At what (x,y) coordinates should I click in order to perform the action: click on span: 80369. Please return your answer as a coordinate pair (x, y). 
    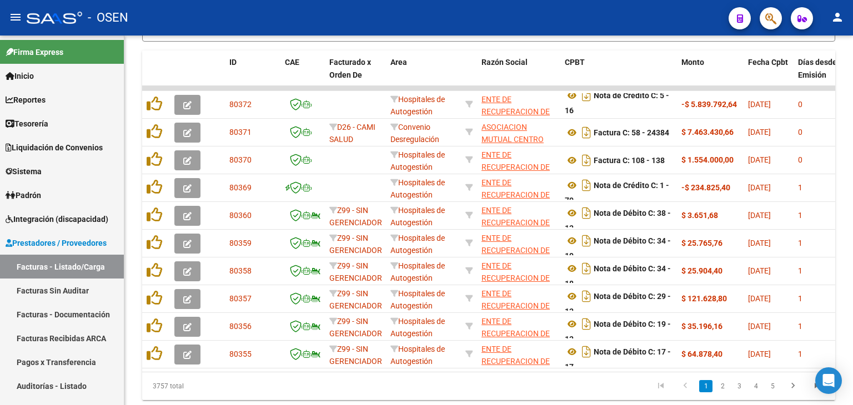
    Looking at the image, I should click on (240, 188).